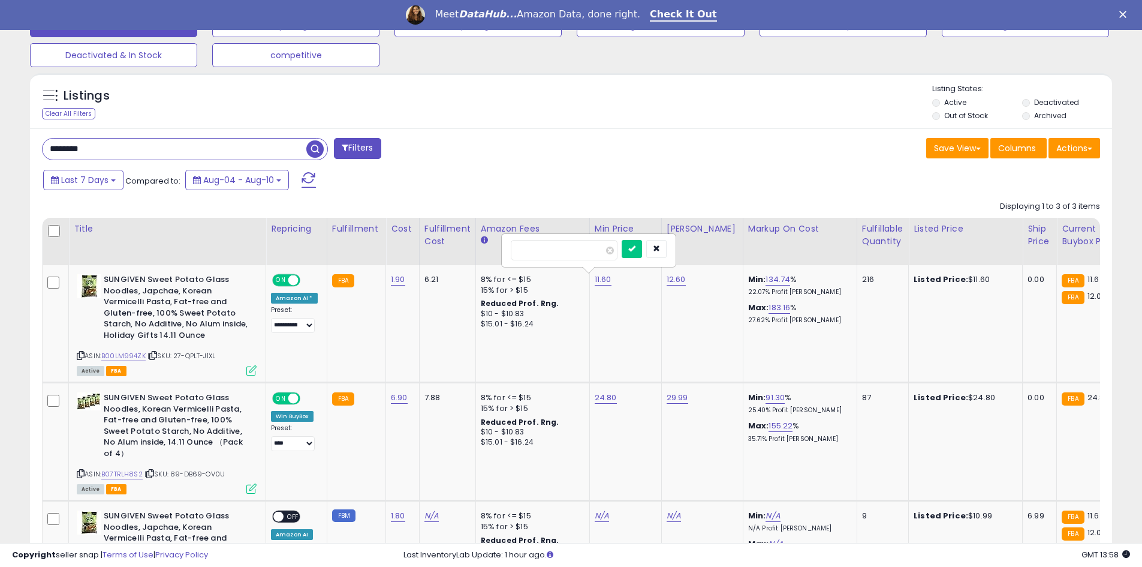 This screenshot has width=1142, height=567. I want to click on div: 216, so click(881, 279).